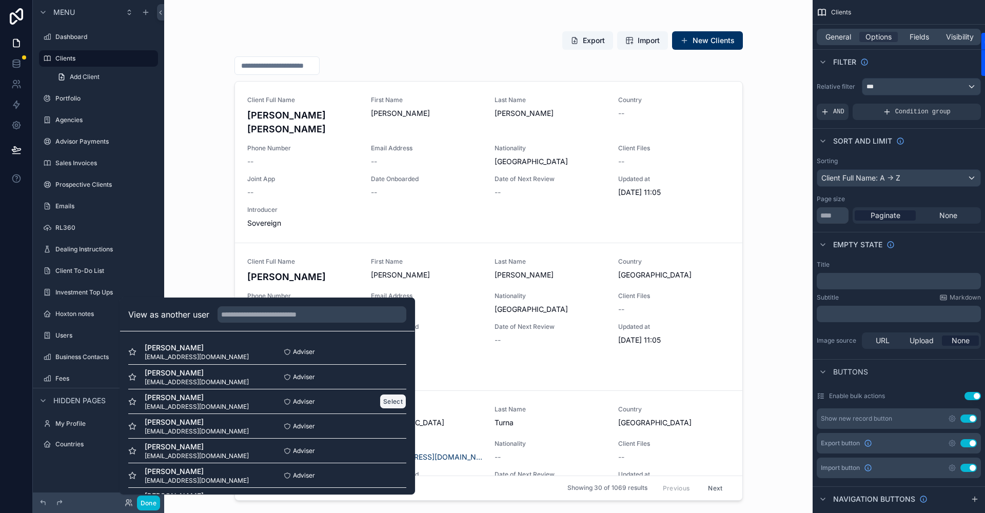 The image size is (985, 513). What do you see at coordinates (856, 419) in the screenshot?
I see `div: Show new record button` at bounding box center [856, 419].